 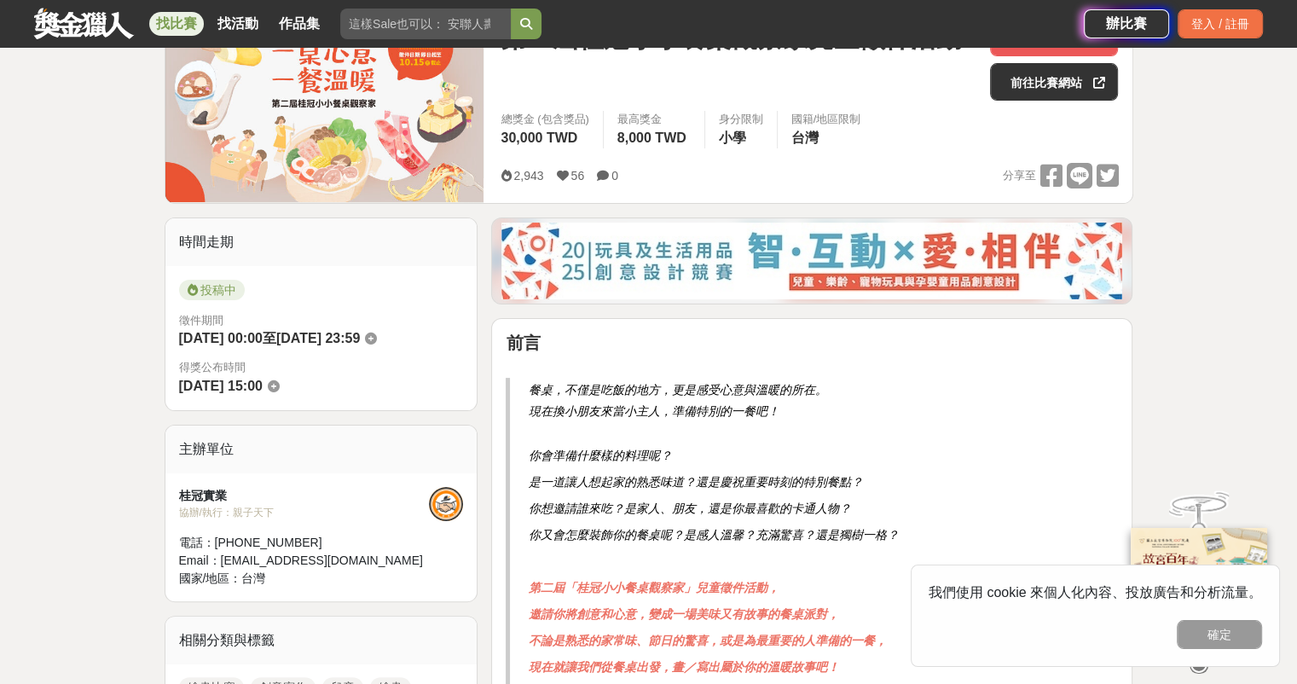 What do you see at coordinates (578, 176) in the screenshot?
I see `span: 56` at bounding box center [578, 176].